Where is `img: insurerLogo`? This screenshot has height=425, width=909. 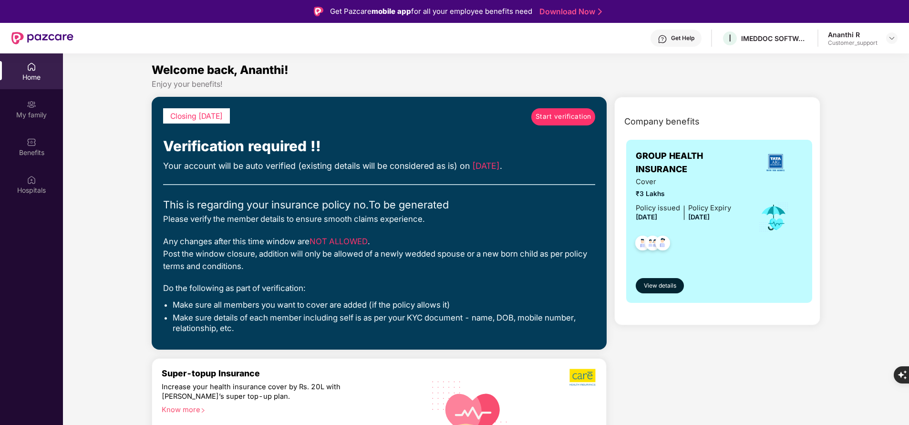
img: insurerLogo is located at coordinates (775, 163).